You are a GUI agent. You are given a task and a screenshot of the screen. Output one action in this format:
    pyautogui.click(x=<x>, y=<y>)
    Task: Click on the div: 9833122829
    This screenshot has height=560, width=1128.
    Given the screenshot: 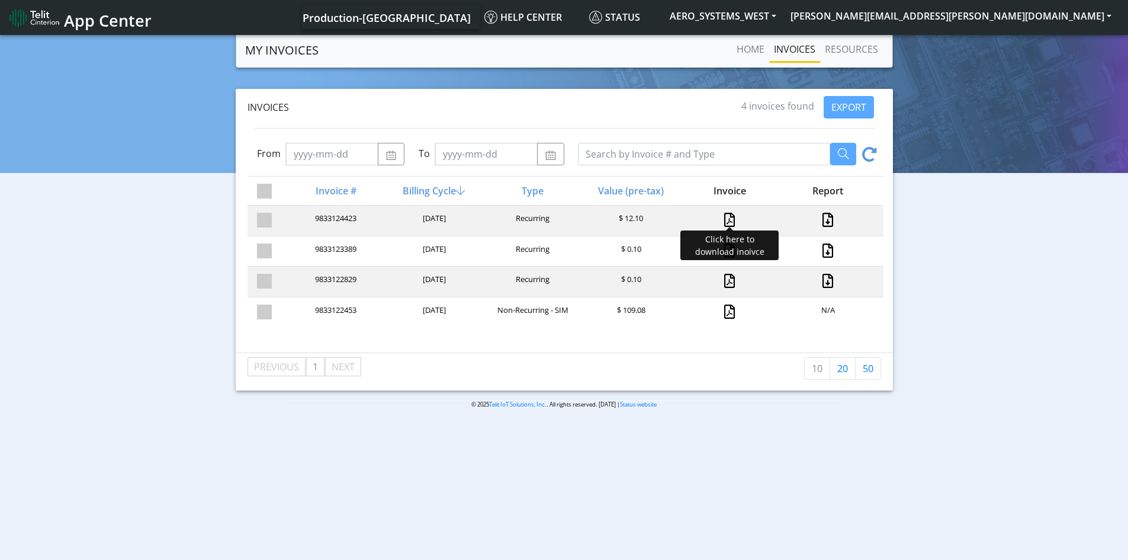 What is the action you would take?
    pyautogui.click(x=335, y=281)
    